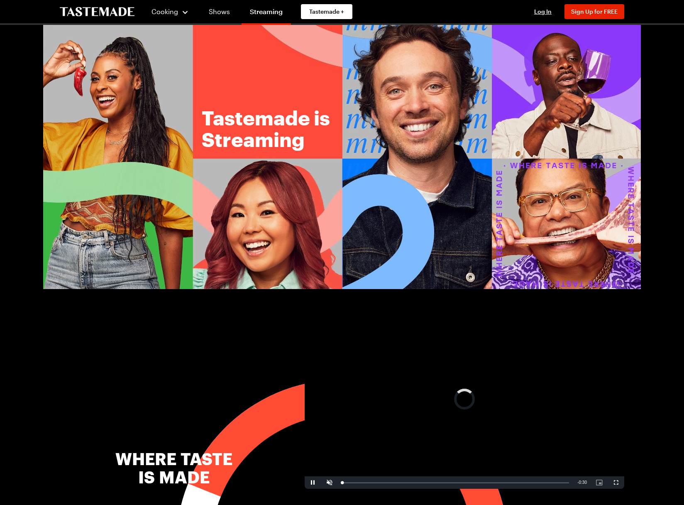 The image size is (684, 505). I want to click on span: Tastemade +, so click(327, 12).